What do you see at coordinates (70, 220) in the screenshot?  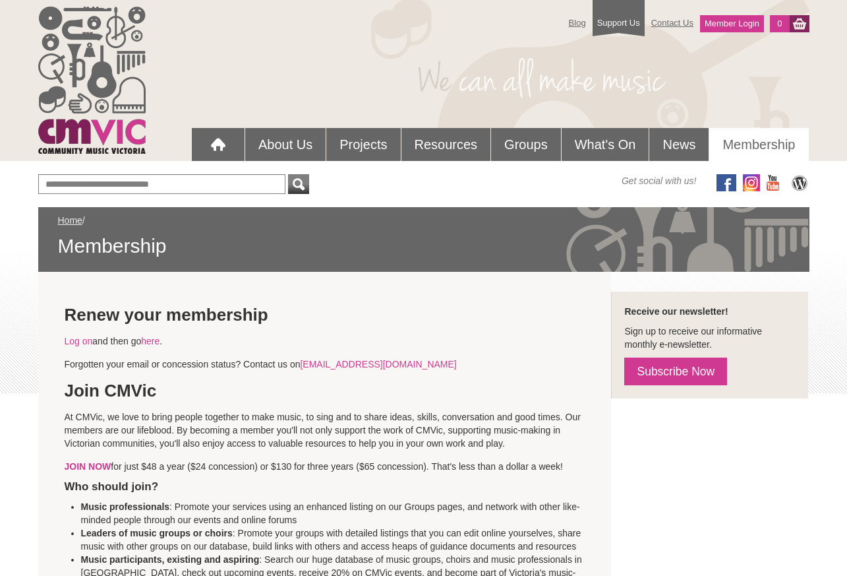 I see `a: Home` at bounding box center [70, 220].